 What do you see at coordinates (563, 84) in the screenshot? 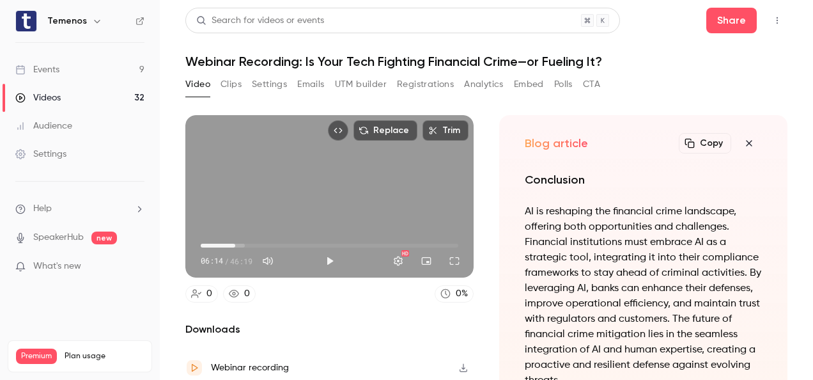
I see `button: Polls` at bounding box center [563, 84].